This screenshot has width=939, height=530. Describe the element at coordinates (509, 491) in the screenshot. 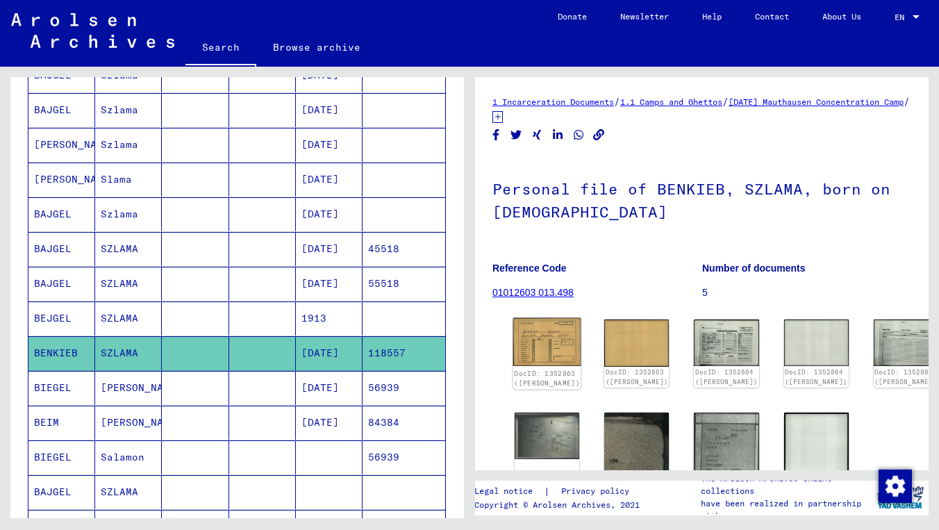

I see `a: Legal notice` at that location.